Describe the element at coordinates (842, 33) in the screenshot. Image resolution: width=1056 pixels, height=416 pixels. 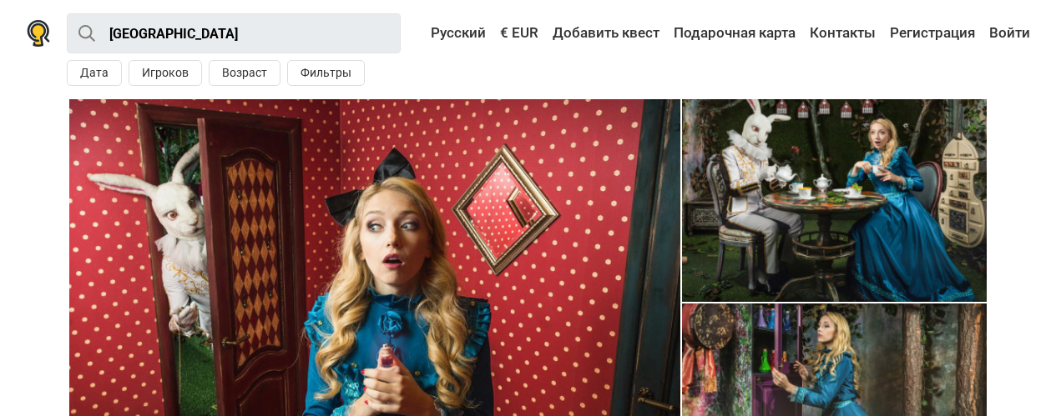
I see `a: Контакты` at that location.